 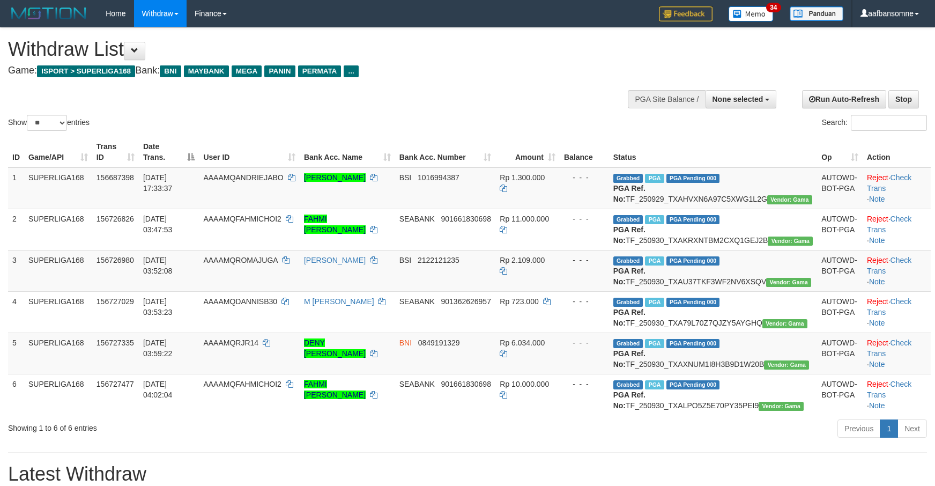 What do you see at coordinates (58, 152) in the screenshot?
I see `th: Game/API: activate to sort column ascending` at bounding box center [58, 152].